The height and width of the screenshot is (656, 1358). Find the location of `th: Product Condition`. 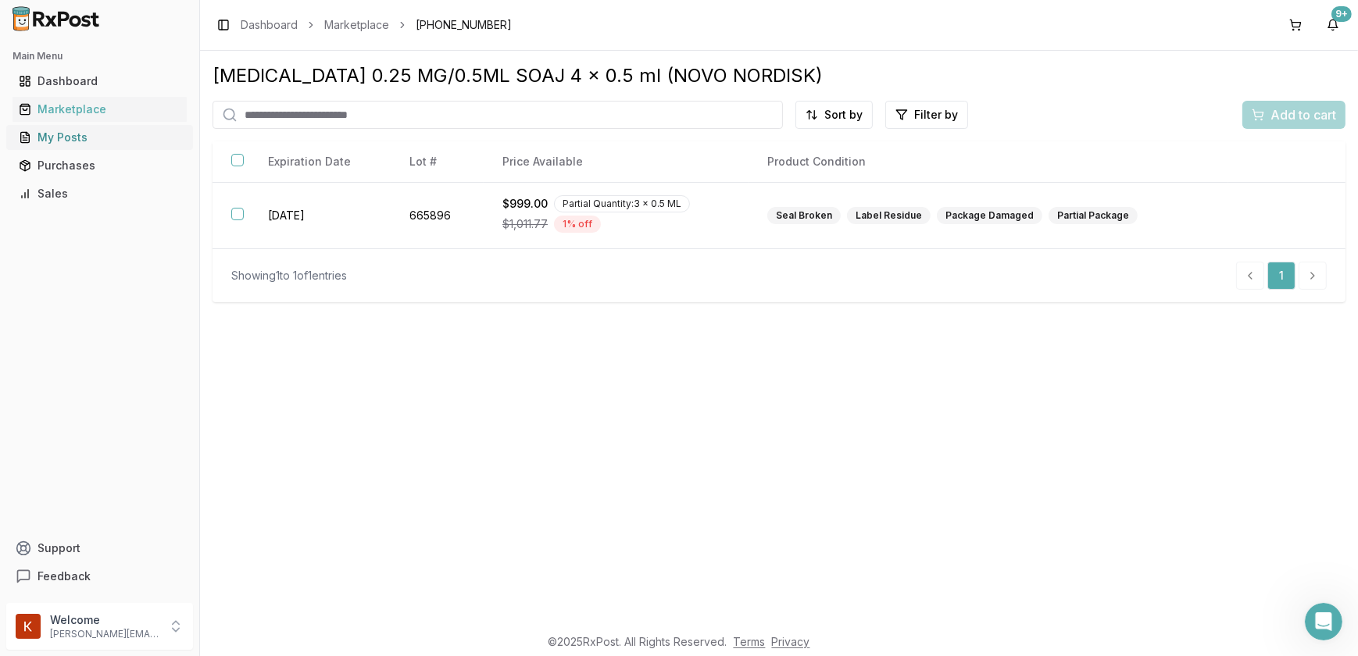

th: Product Condition is located at coordinates (988, 162).